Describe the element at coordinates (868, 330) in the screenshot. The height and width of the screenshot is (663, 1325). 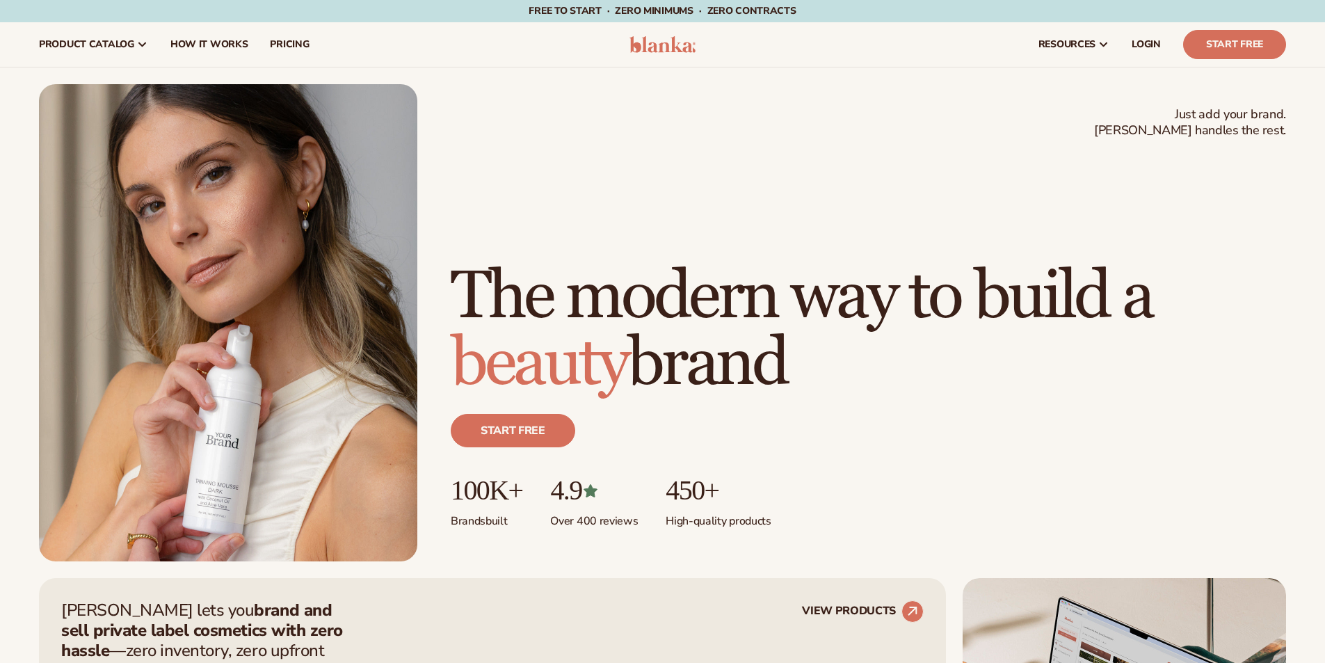
I see `h1: The modern way to build a brand` at that location.